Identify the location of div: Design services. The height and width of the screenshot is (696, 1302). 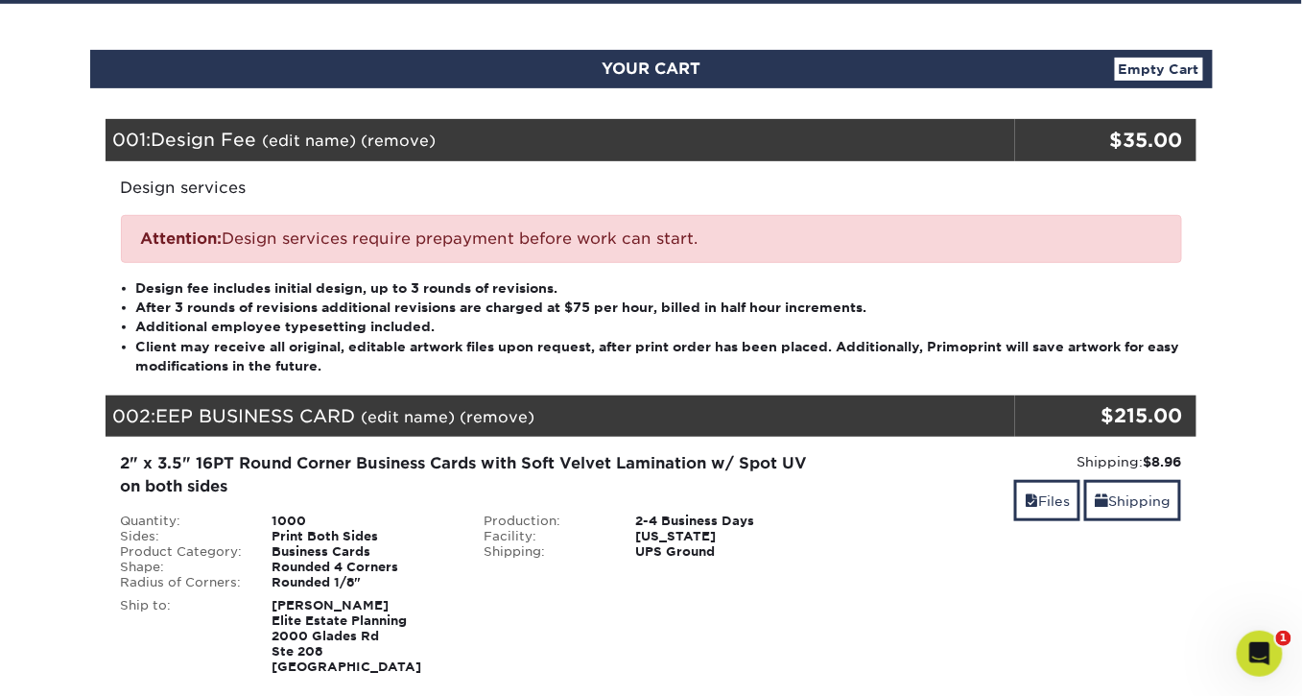
(651, 180).